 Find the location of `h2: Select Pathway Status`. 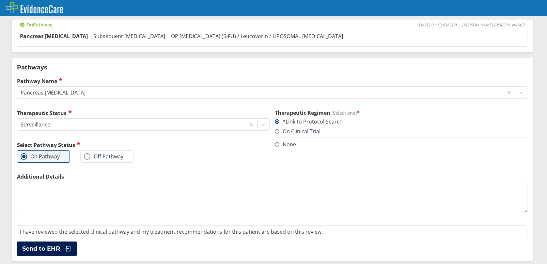

h2: Select Pathway Status is located at coordinates (143, 145).